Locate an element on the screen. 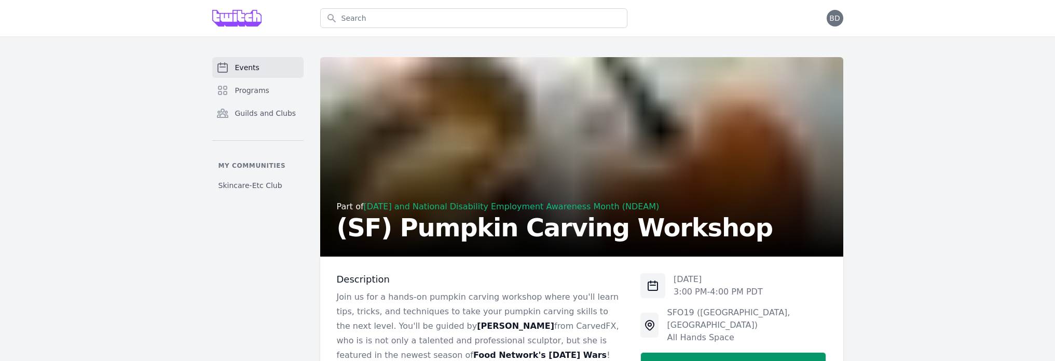  span: Skincare-Etc Club is located at coordinates (250, 185).